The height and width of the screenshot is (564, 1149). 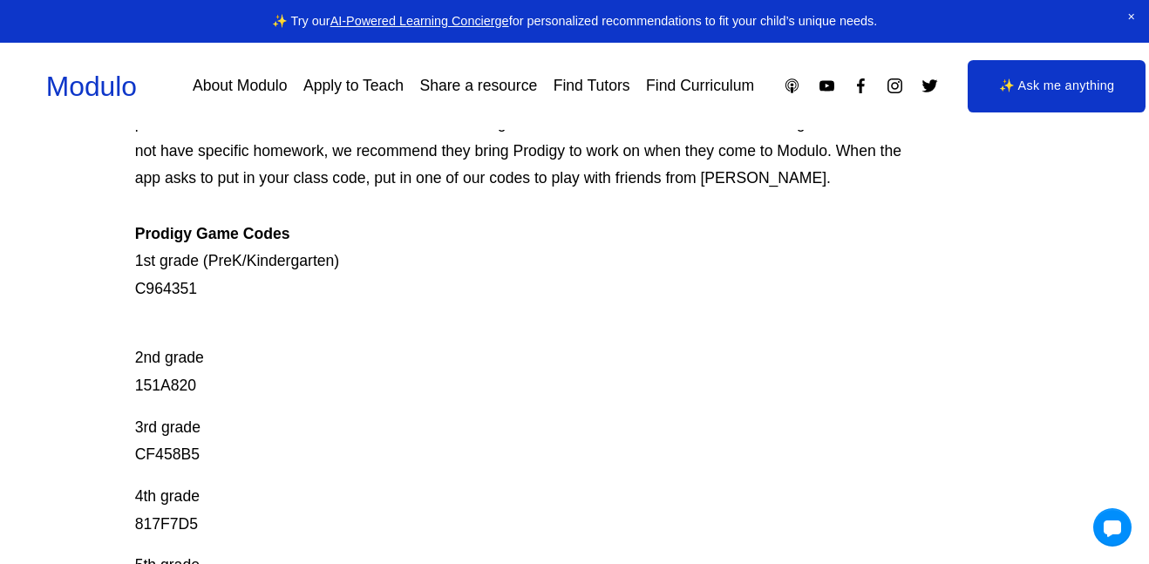 What do you see at coordinates (827, 85) in the screenshot?
I see `a: YouTube` at bounding box center [827, 85].